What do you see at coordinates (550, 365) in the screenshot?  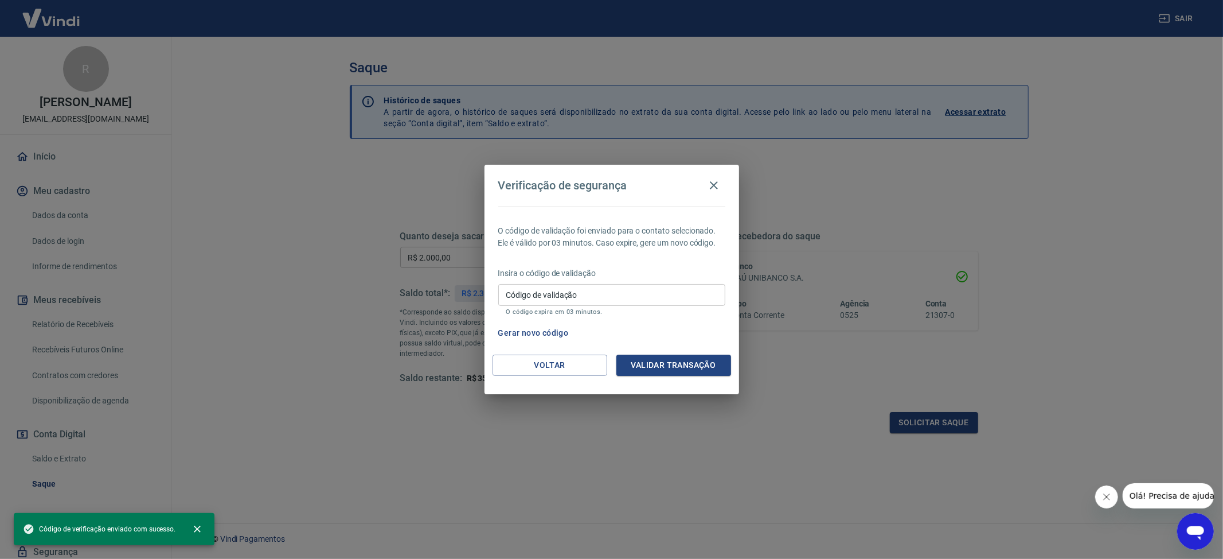 I see `button: Voltar` at bounding box center [550, 365].